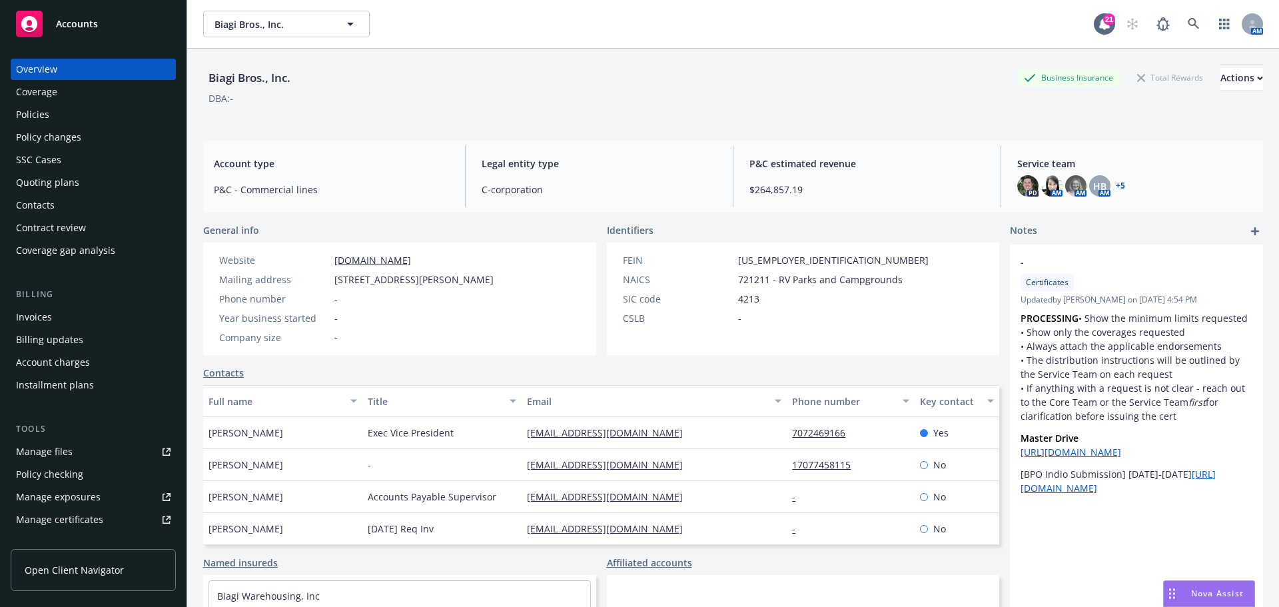 The width and height of the screenshot is (1279, 607). What do you see at coordinates (93, 250) in the screenshot?
I see `a: Coverage gap analysis` at bounding box center [93, 250].